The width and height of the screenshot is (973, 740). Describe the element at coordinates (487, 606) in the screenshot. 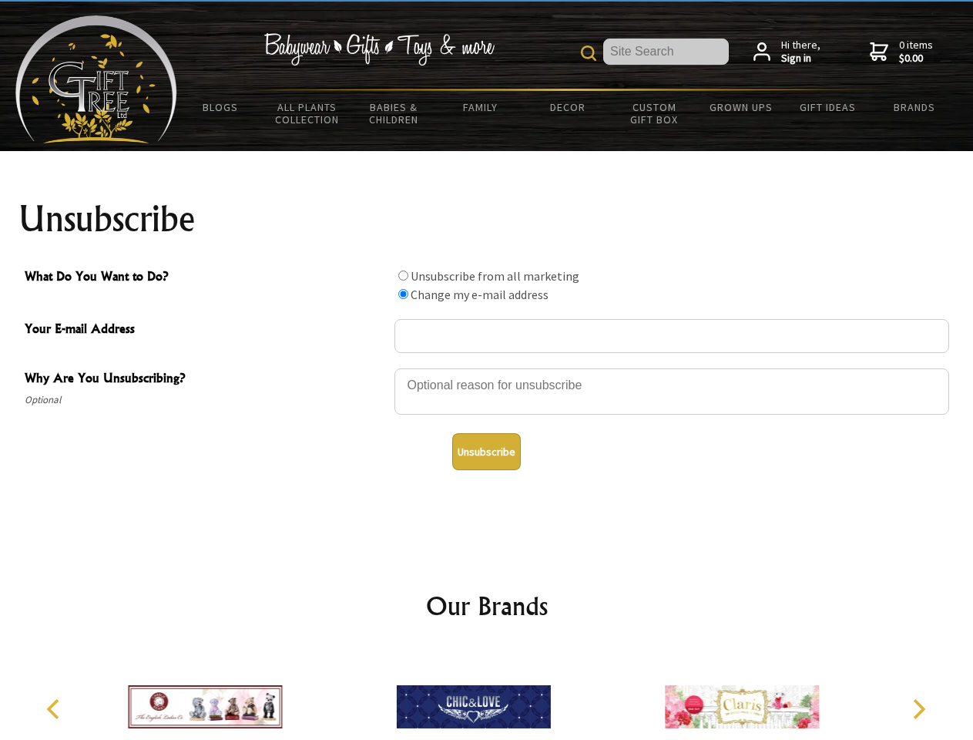

I see `h2: Our Brands` at that location.